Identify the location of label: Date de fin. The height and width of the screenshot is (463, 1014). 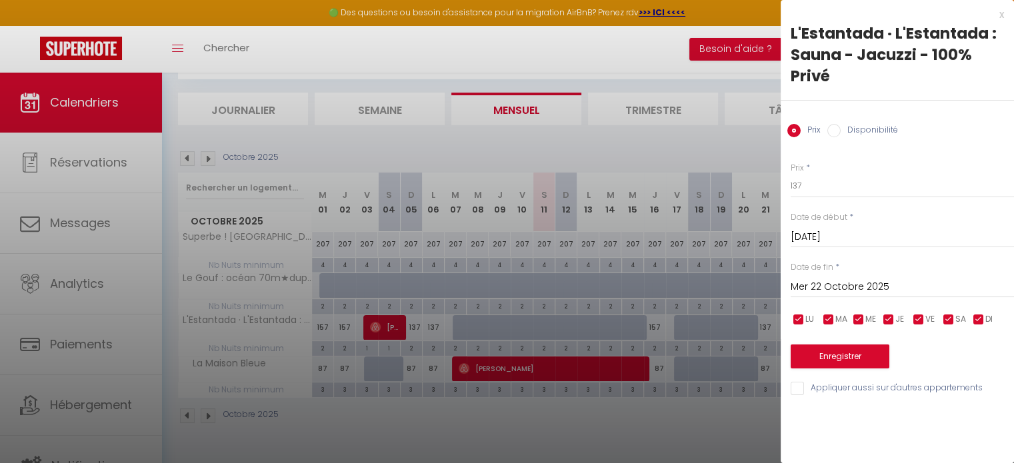
(812, 267).